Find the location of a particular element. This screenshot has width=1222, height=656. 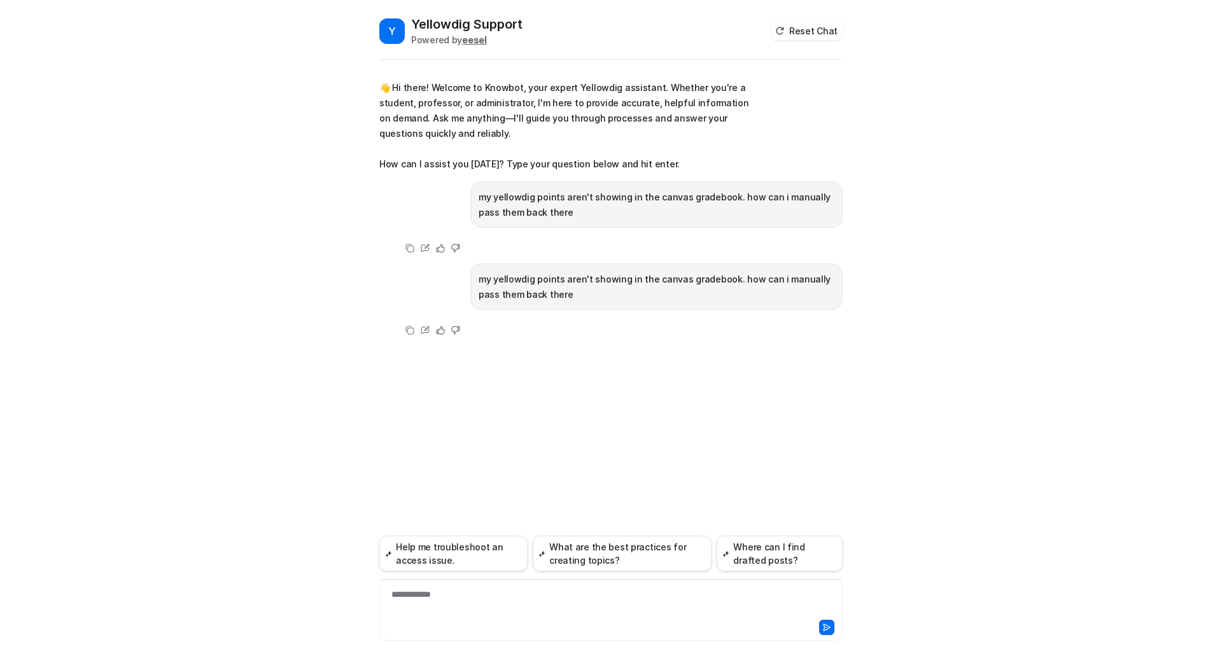

div: Powered by is located at coordinates (467, 39).